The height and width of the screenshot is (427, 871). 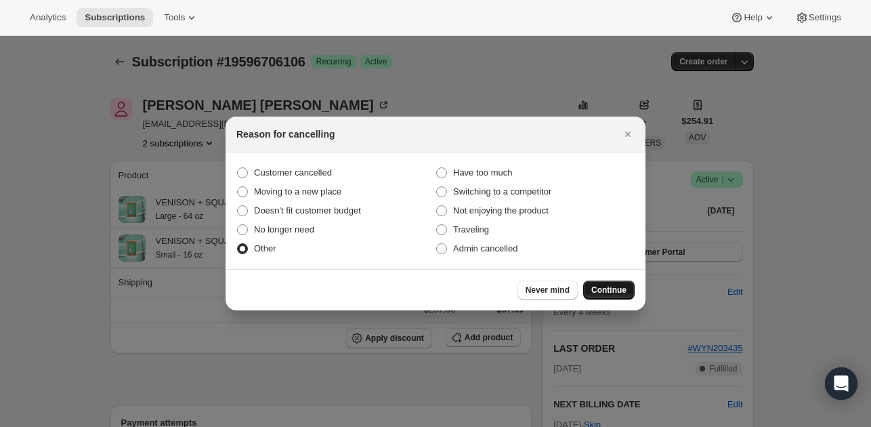 I want to click on span: Analytics, so click(x=47, y=18).